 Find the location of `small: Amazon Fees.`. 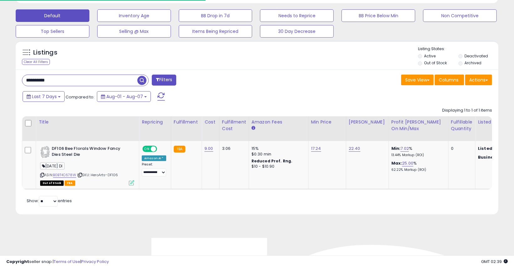

small: Amazon Fees. is located at coordinates (254, 128).